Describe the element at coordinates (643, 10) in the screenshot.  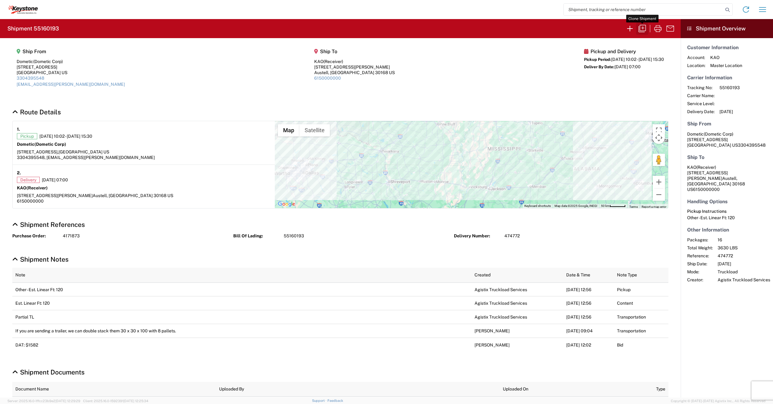
I see `input: Shipment, tracking or reference number` at that location.